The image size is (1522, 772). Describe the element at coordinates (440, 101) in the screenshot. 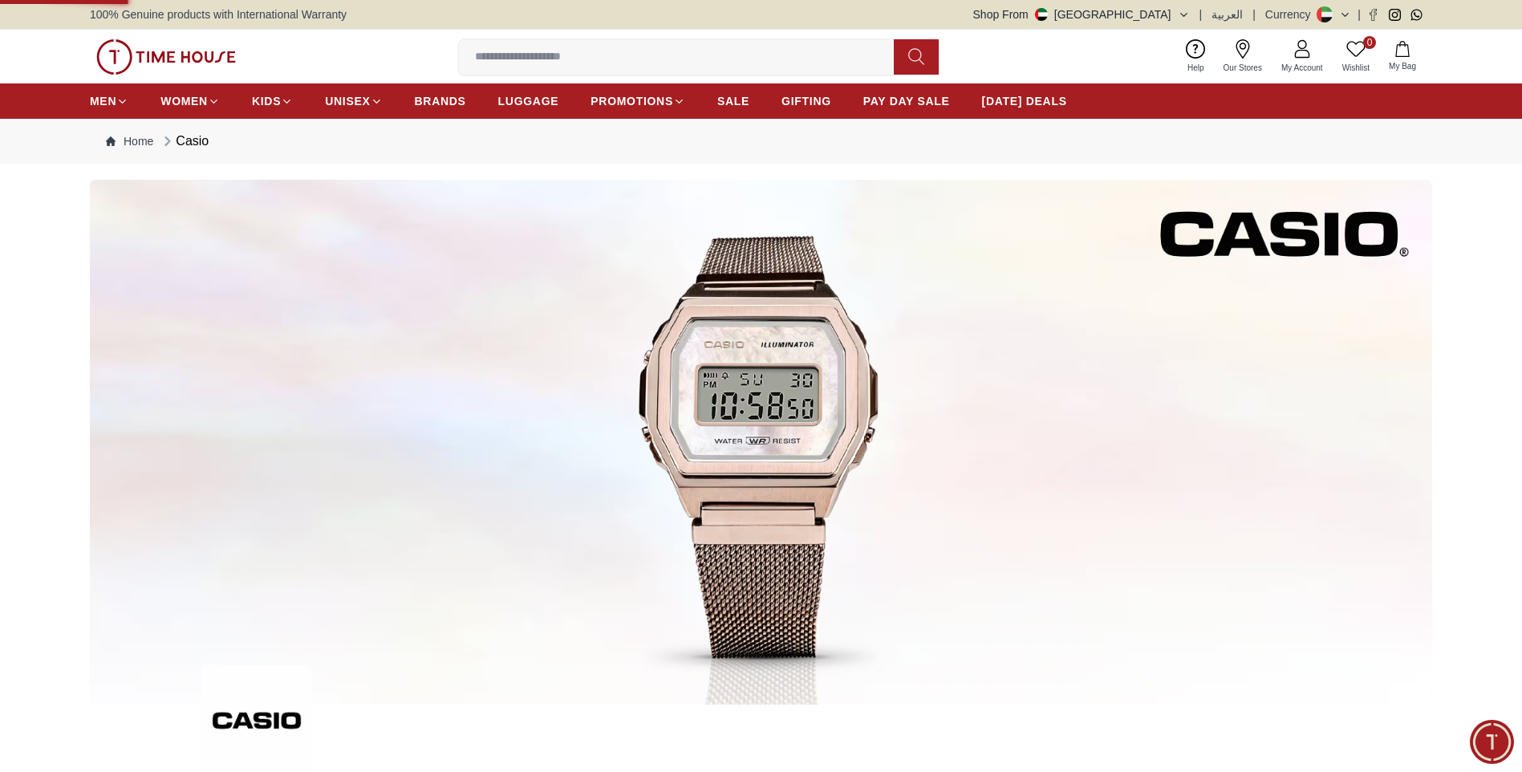

I see `span: BRANDS` at that location.